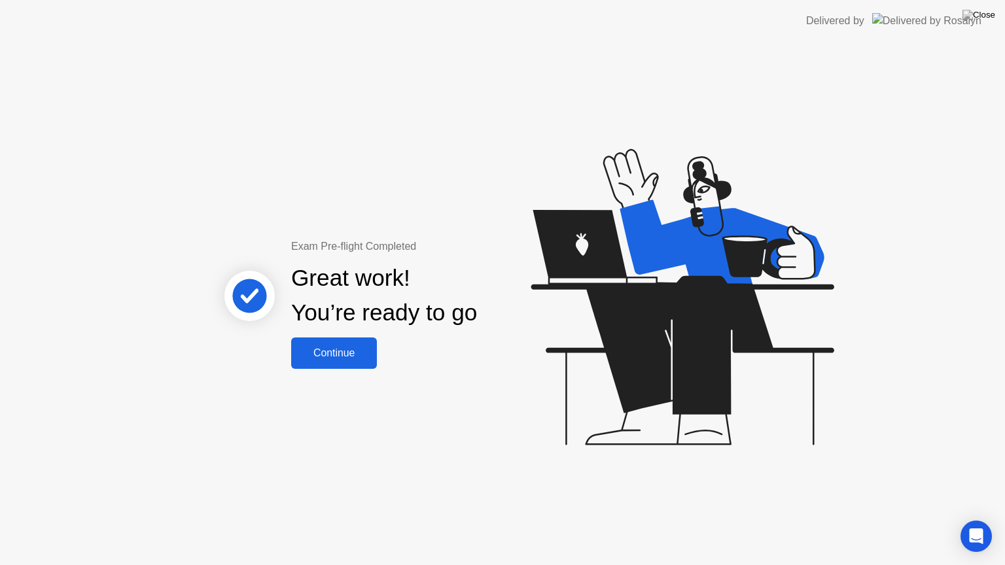 This screenshot has height=565, width=1005. I want to click on div: Open Intercom Messenger, so click(976, 536).